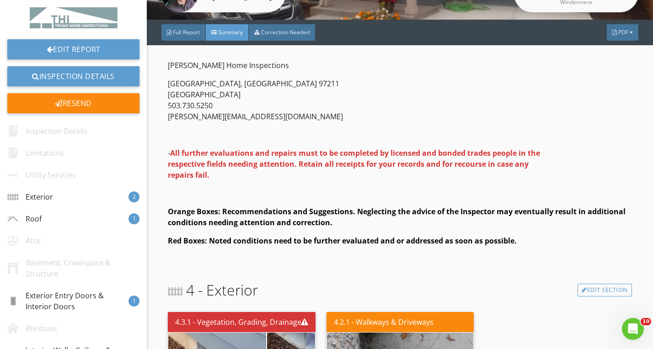  What do you see at coordinates (47, 131) in the screenshot?
I see `div: Inspection Details` at bounding box center [47, 131].